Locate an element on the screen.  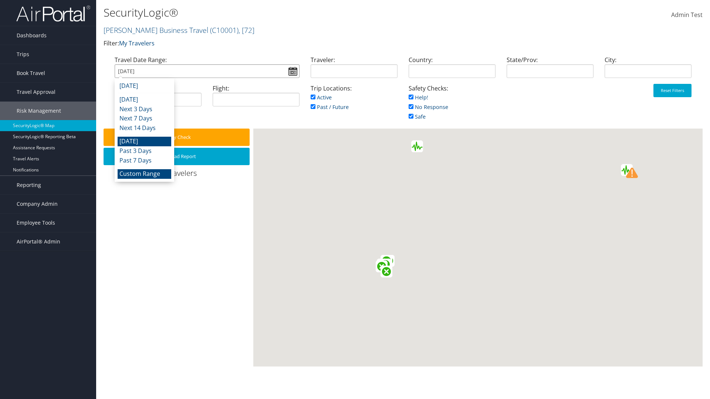
div: Air/Hotel/Rail: is located at coordinates (158, 98).